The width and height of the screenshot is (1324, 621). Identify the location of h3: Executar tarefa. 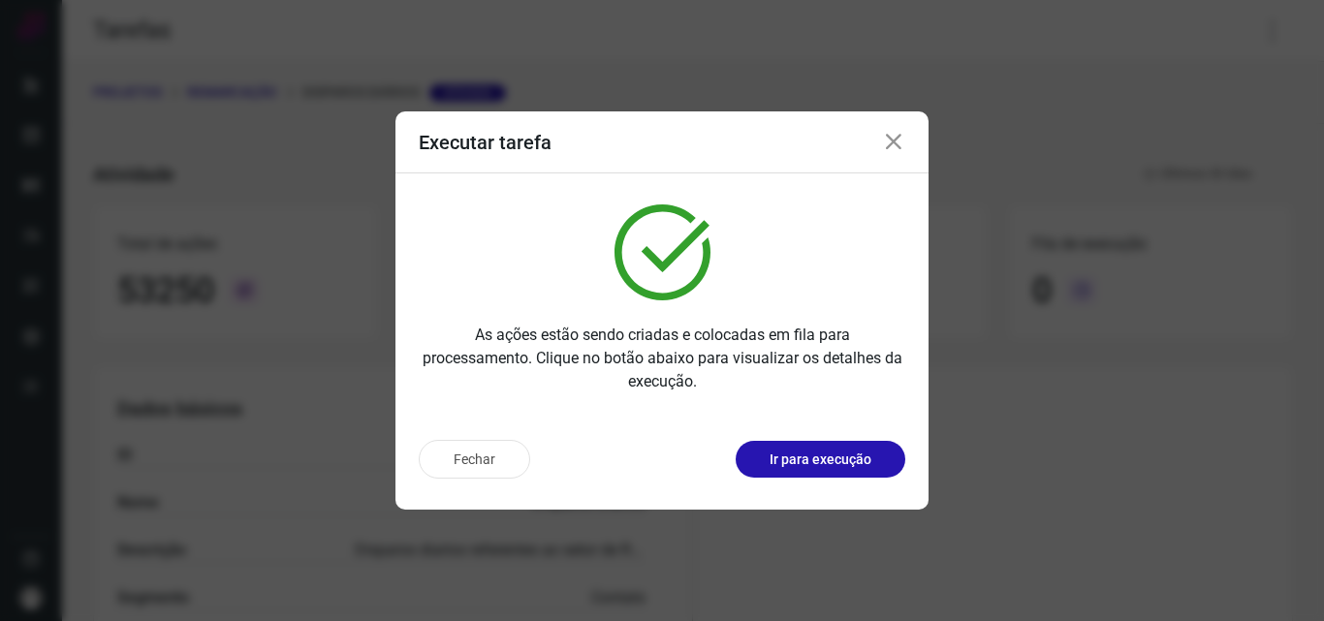
(484, 142).